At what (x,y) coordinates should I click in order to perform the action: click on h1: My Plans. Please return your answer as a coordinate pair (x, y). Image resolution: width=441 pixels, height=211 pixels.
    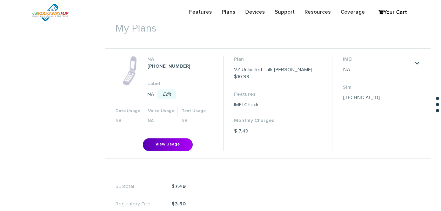
    Looking at the image, I should click on (268, 25).